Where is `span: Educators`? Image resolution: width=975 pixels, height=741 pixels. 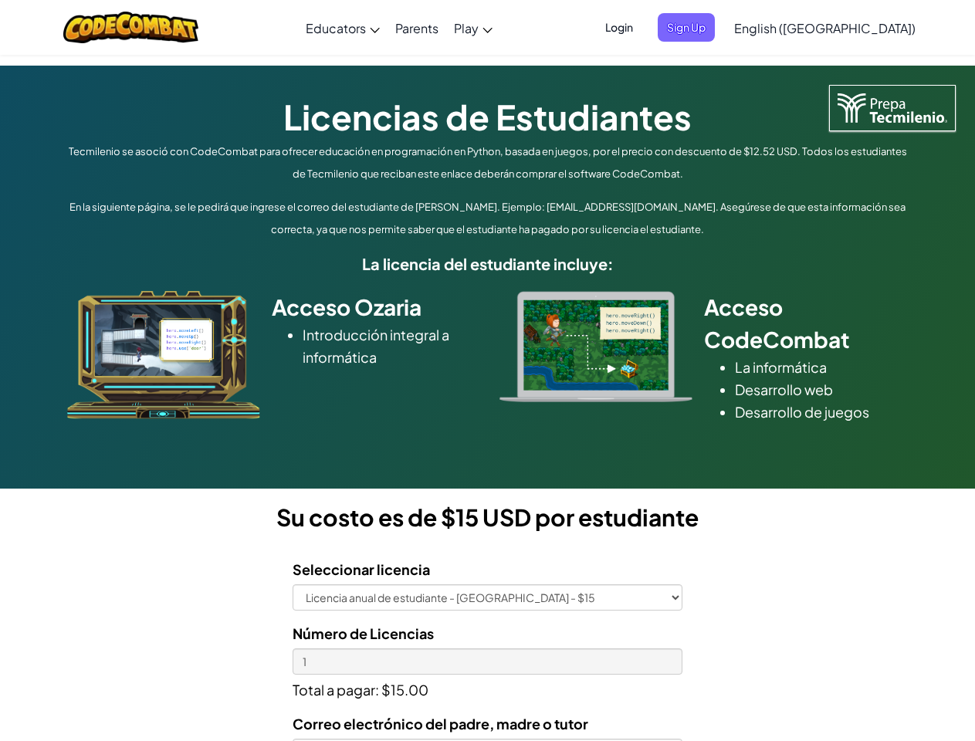 span: Educators is located at coordinates (336, 28).